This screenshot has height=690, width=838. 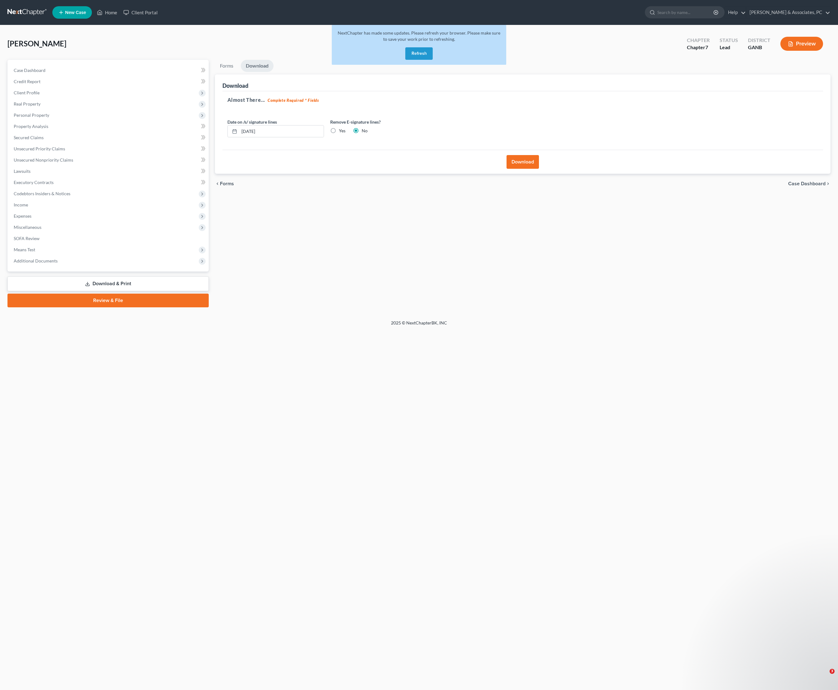 What do you see at coordinates (707, 47) in the screenshot?
I see `span: 7` at bounding box center [707, 47].